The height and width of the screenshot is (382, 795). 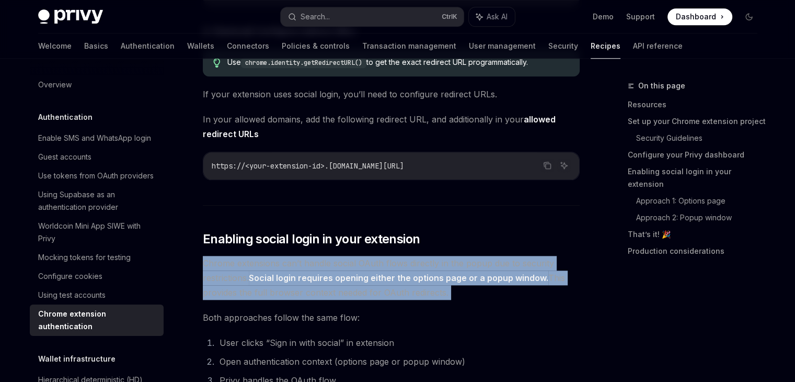 I want to click on a: Demo, so click(x=603, y=17).